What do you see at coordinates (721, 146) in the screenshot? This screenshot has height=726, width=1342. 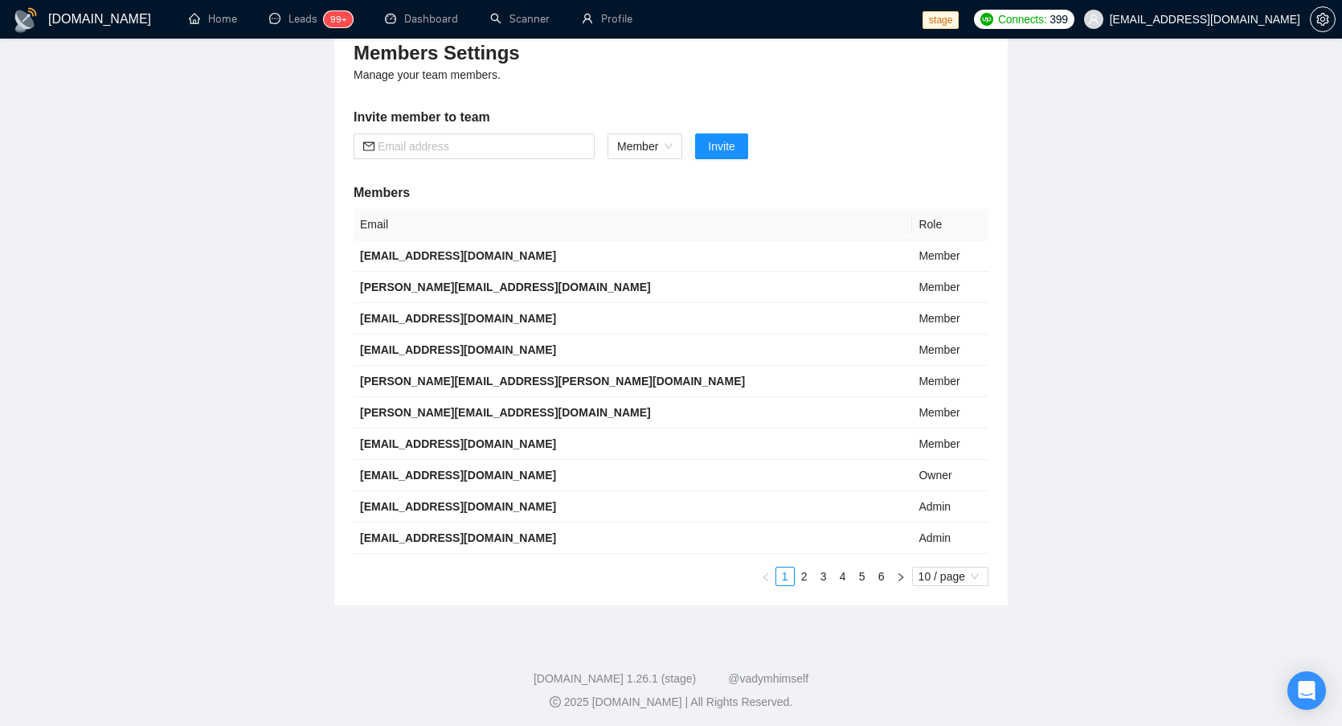 I see `button: Invite` at bounding box center [721, 146].